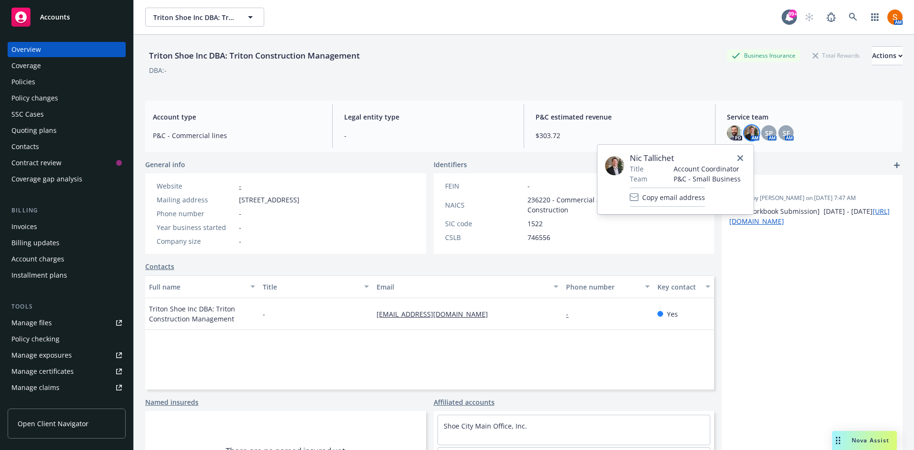 The width and height of the screenshot is (914, 450). I want to click on div: SIC code, so click(484, 223).